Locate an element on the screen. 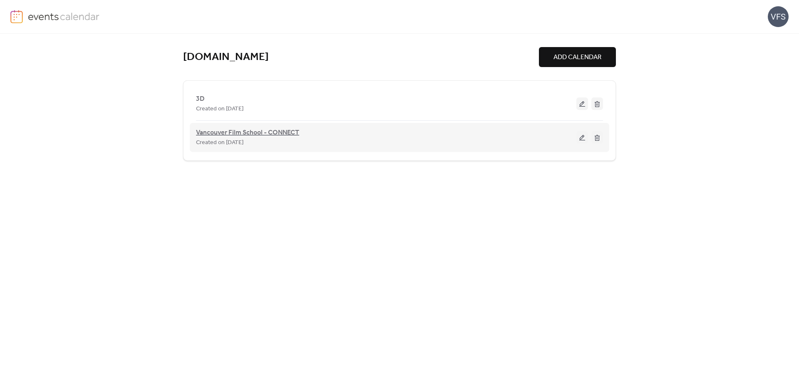  span: ADD CALENDAR is located at coordinates (577, 57).